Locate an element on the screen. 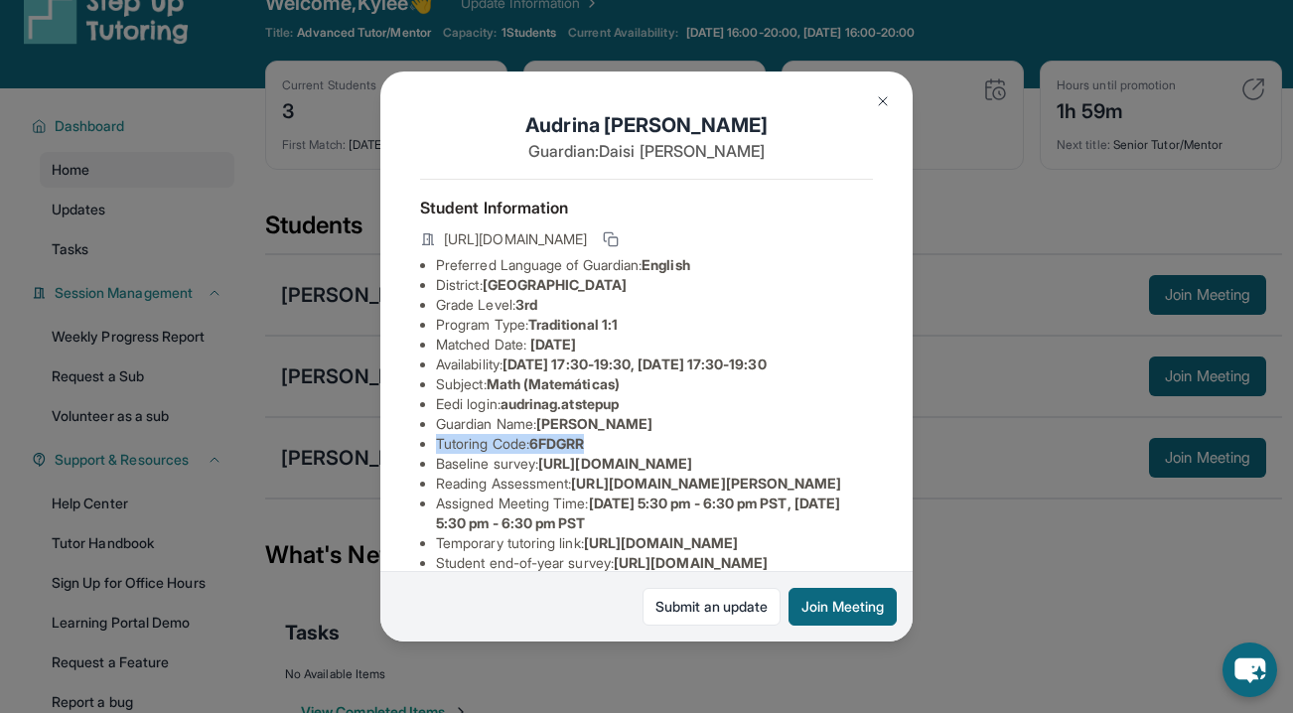  img: Close Icon is located at coordinates (883, 101).